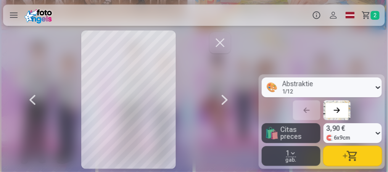  What do you see at coordinates (291, 160) in the screenshot?
I see `span: gab.` at bounding box center [291, 160].